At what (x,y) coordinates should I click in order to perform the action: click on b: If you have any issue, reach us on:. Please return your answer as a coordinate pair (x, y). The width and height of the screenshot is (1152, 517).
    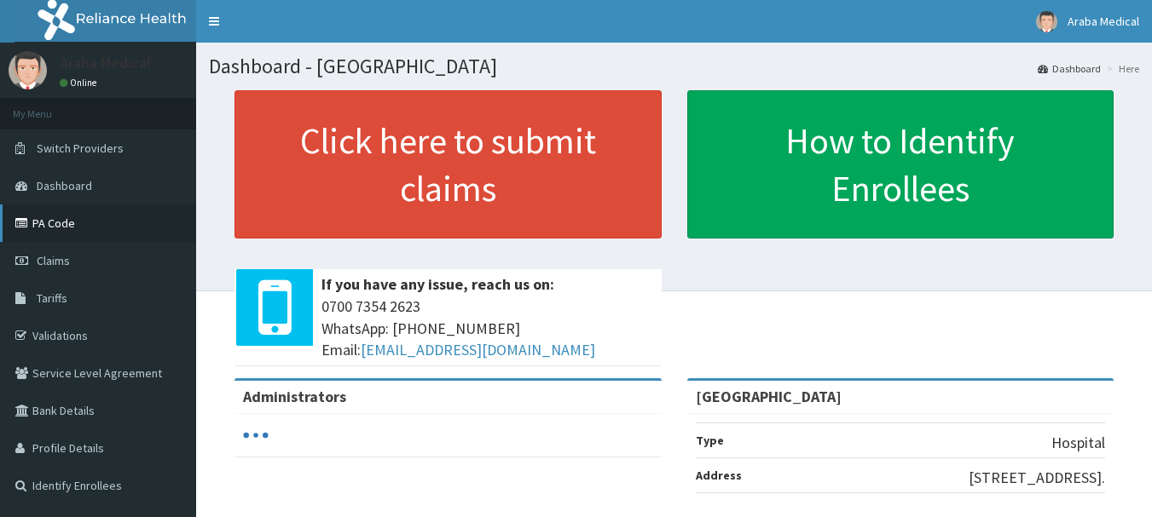
    Looking at the image, I should click on (437, 284).